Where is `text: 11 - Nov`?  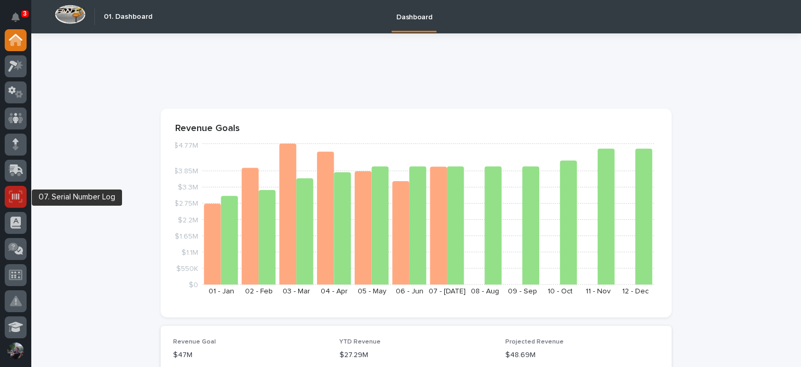 text: 11 - Nov is located at coordinates (598, 291).